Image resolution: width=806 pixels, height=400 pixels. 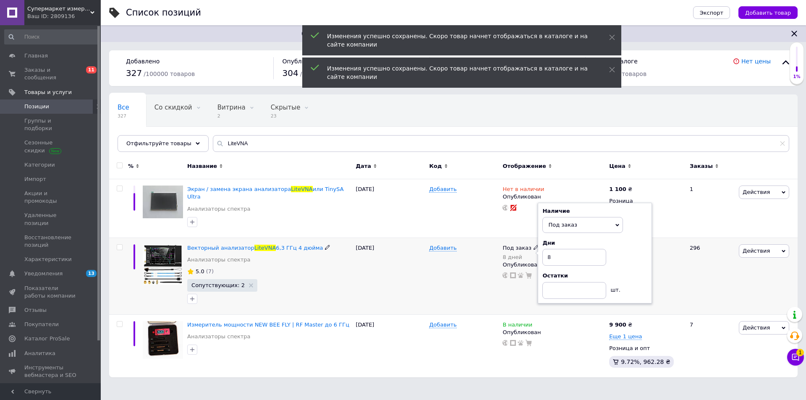 What do you see at coordinates (255, 248) in the screenshot?
I see `a: Векторный анализаторLiteVNA6,3 ГГц 4 дюйма` at bounding box center [255, 248].